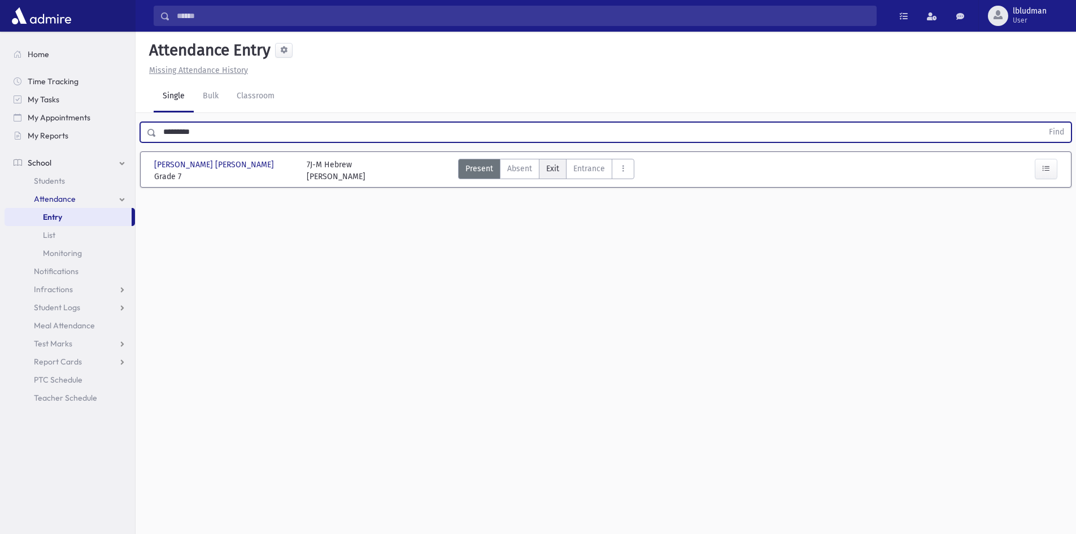 The image size is (1076, 534). What do you see at coordinates (173, 97) in the screenshot?
I see `a: Single` at bounding box center [173, 97].